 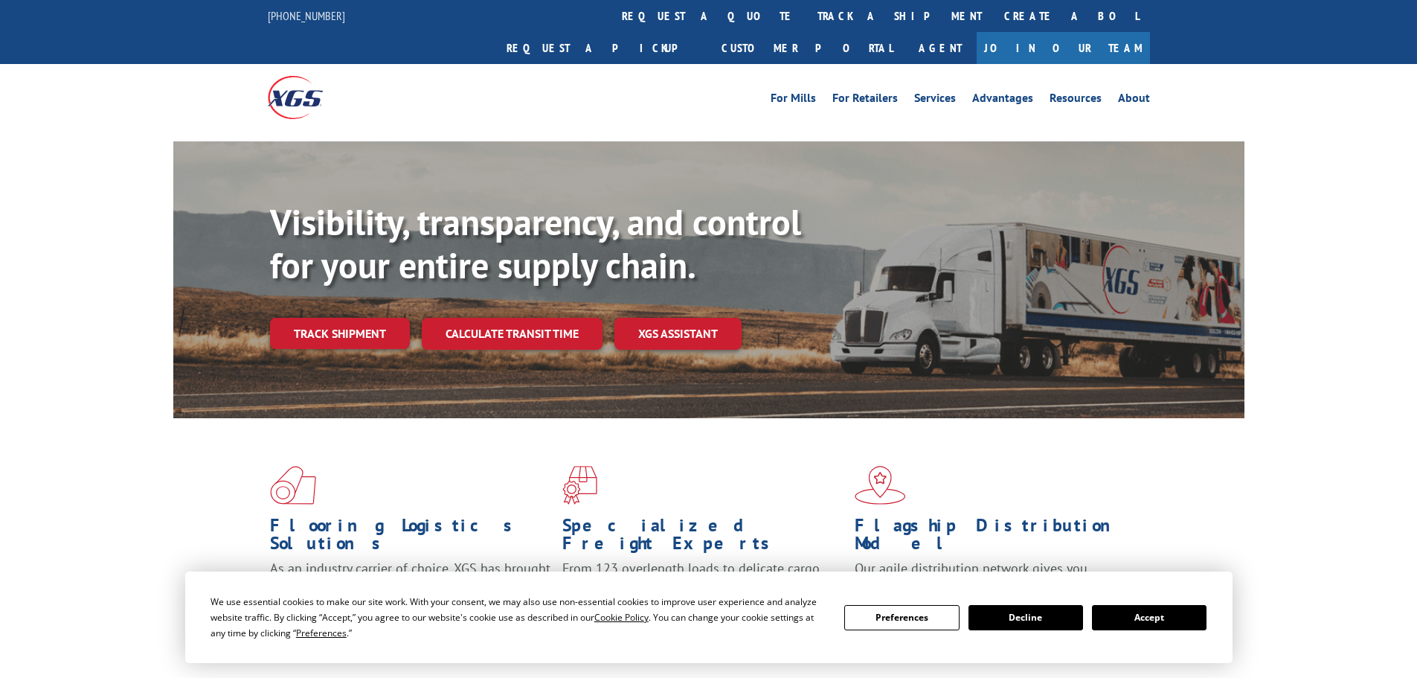 What do you see at coordinates (621, 617) in the screenshot?
I see `span: Cookie Policy` at bounding box center [621, 617].